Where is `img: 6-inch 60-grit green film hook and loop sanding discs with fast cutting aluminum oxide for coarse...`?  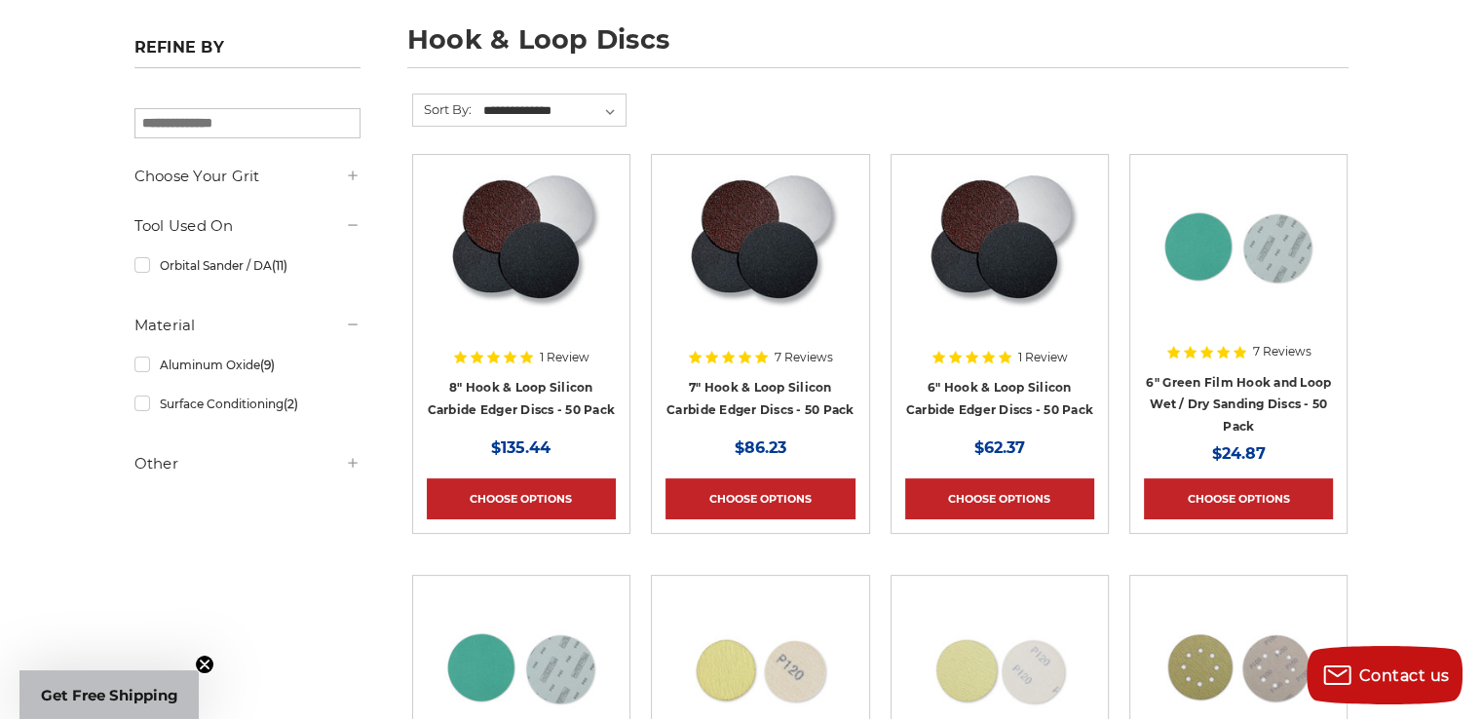 img: 6-inch 60-grit green film hook and loop sanding discs with fast cutting aluminum oxide for coarse... is located at coordinates (1238, 247).